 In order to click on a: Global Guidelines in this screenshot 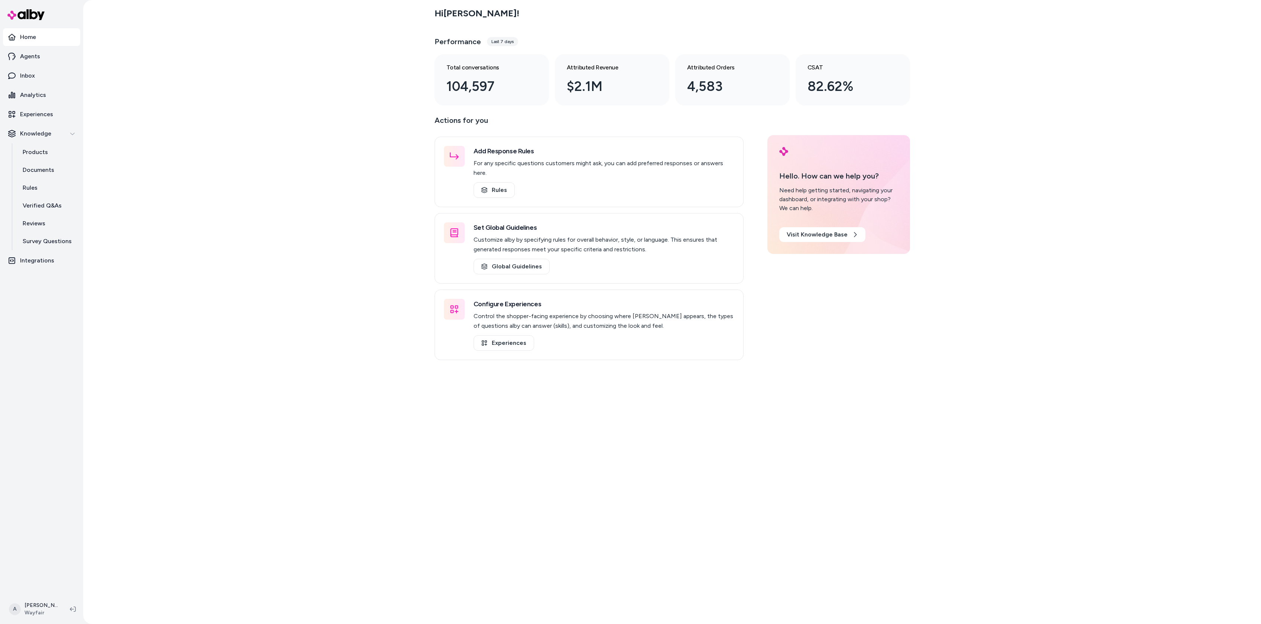, I will do `click(511, 267)`.